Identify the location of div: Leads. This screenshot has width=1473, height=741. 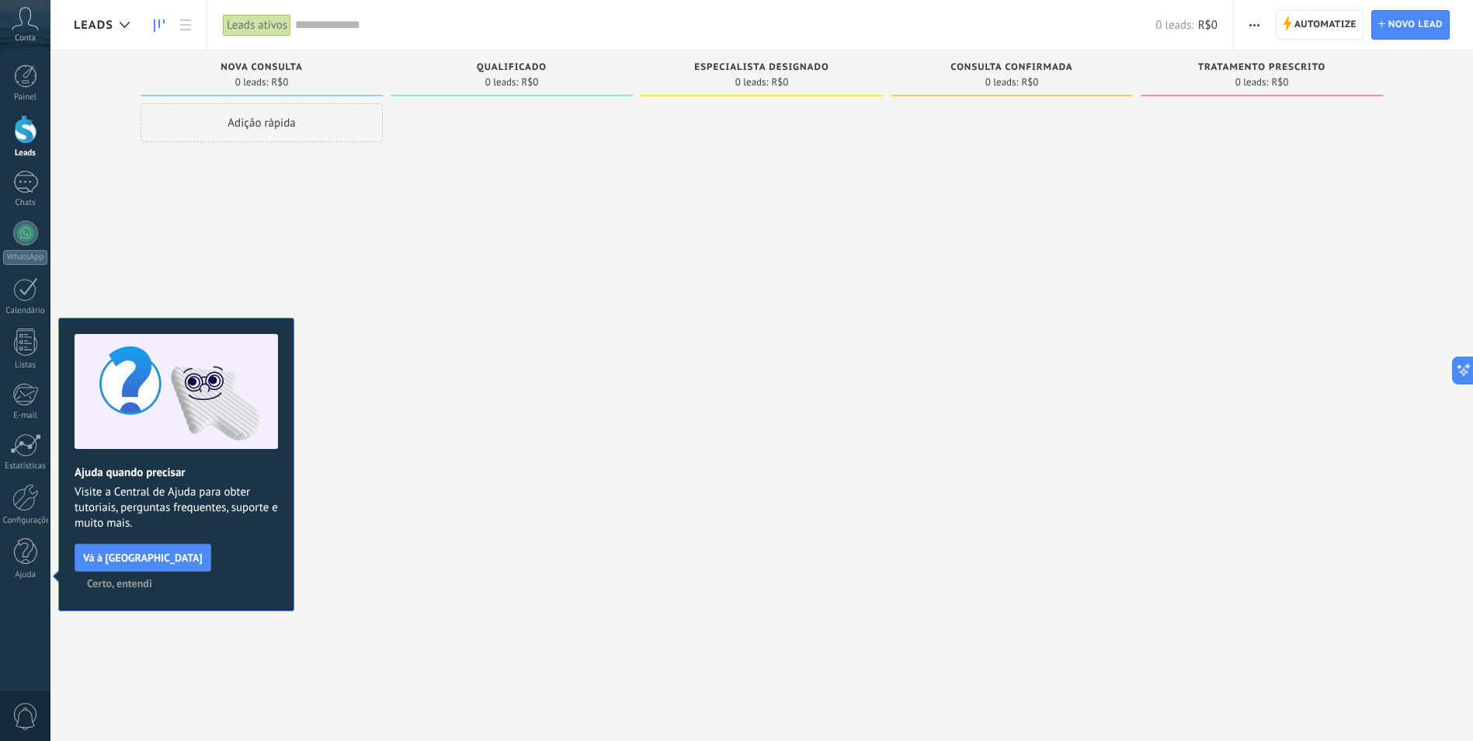
(26, 153).